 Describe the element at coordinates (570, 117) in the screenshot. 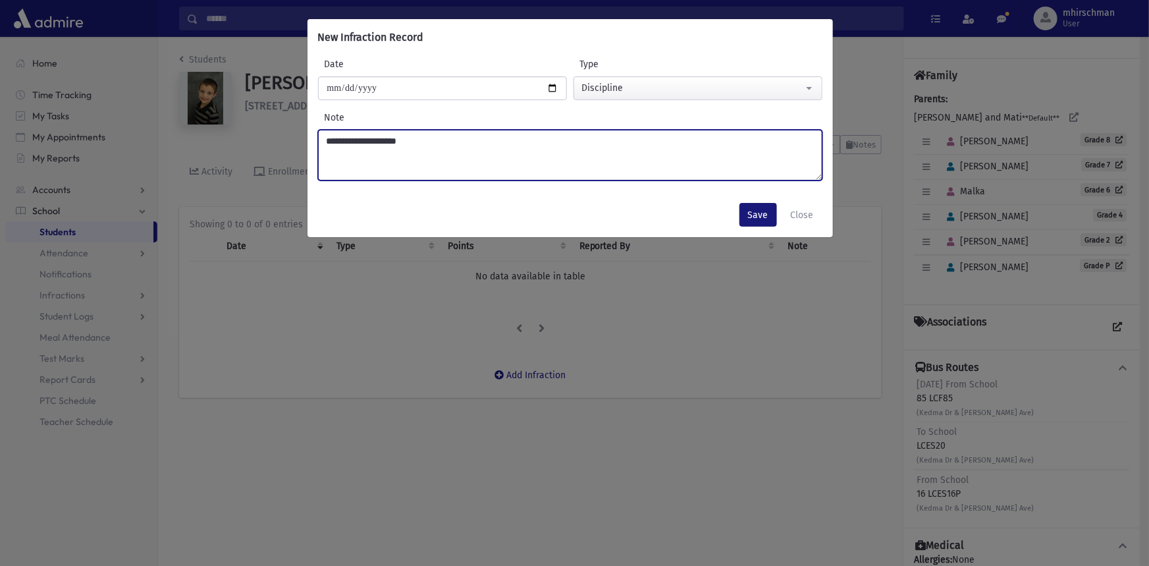

I see `label: Note` at that location.